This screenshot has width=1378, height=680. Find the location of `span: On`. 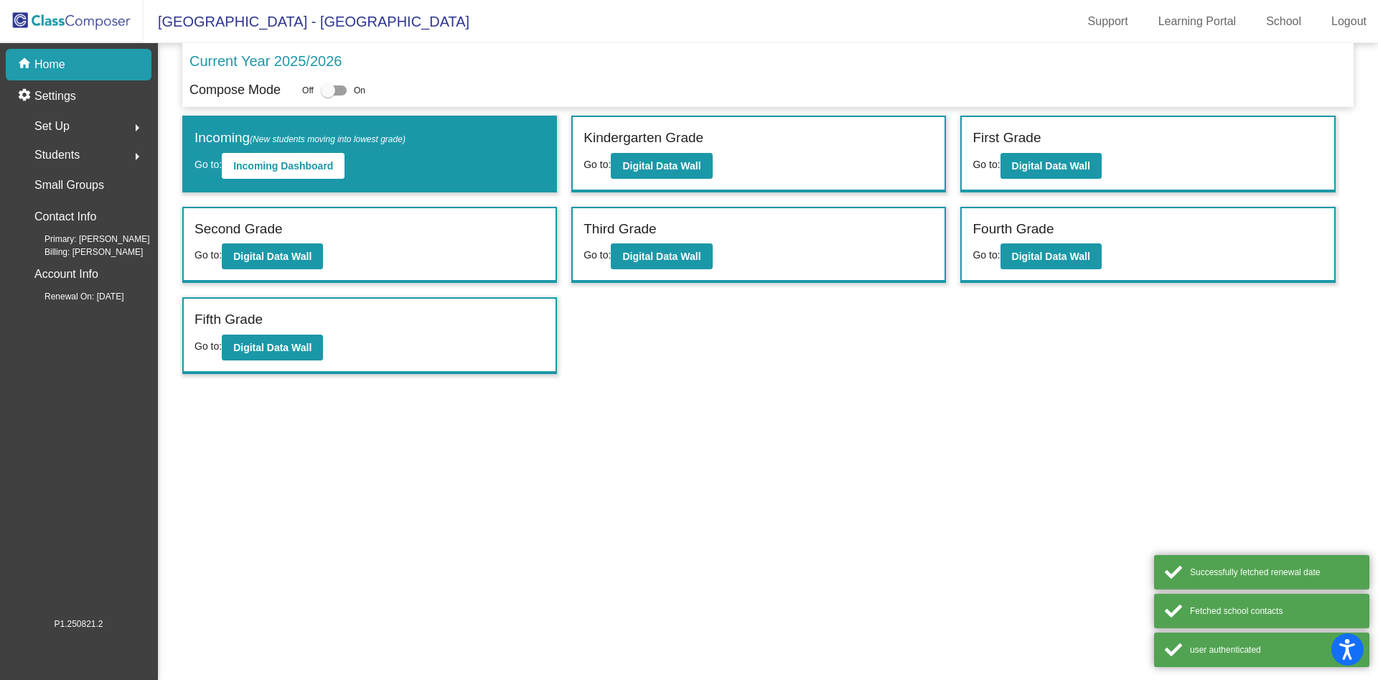

span: On is located at coordinates (360, 90).